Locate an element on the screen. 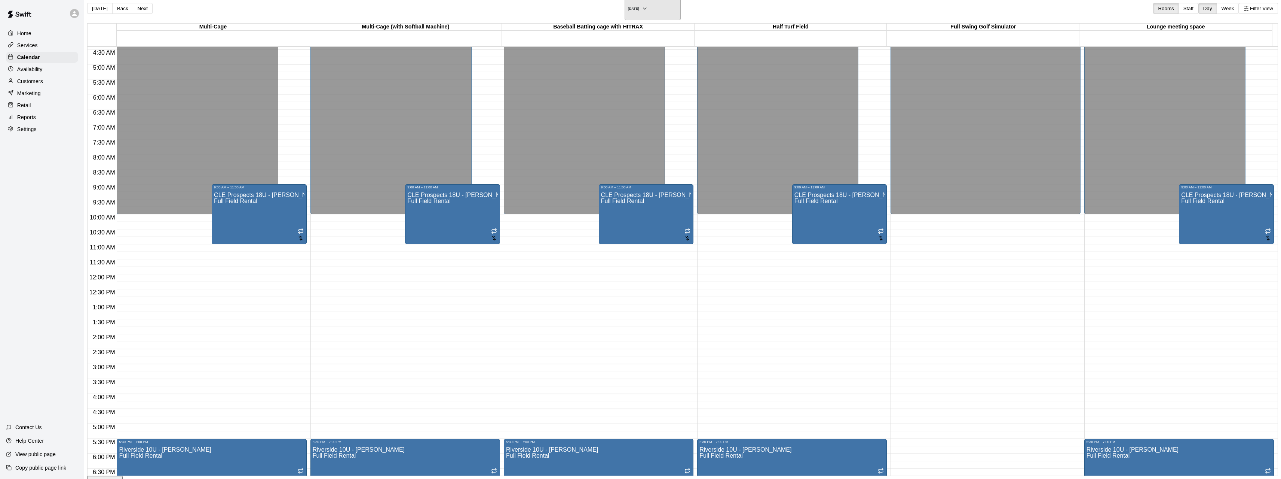 This screenshot has width=1281, height=479. span: 2:30 PM is located at coordinates (104, 352).